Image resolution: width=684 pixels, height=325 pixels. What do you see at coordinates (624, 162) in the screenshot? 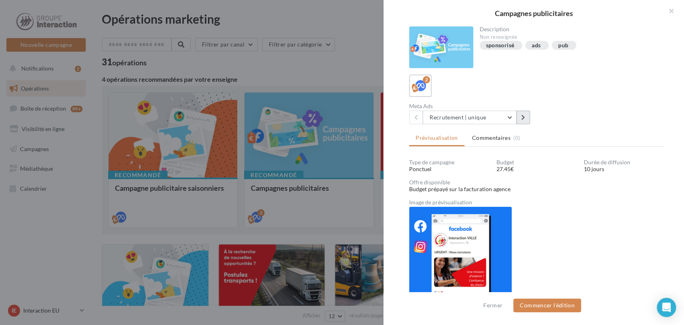
I see `div: Durée de diffusion` at bounding box center [624, 162].